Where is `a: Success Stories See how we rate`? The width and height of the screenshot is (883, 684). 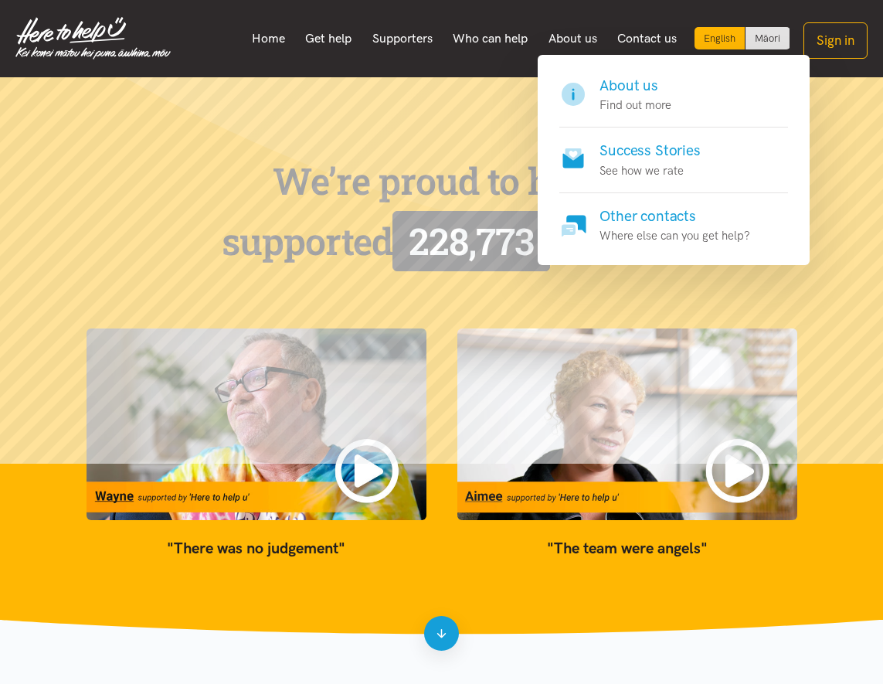
a: Success Stories See how we rate is located at coordinates (674, 160).